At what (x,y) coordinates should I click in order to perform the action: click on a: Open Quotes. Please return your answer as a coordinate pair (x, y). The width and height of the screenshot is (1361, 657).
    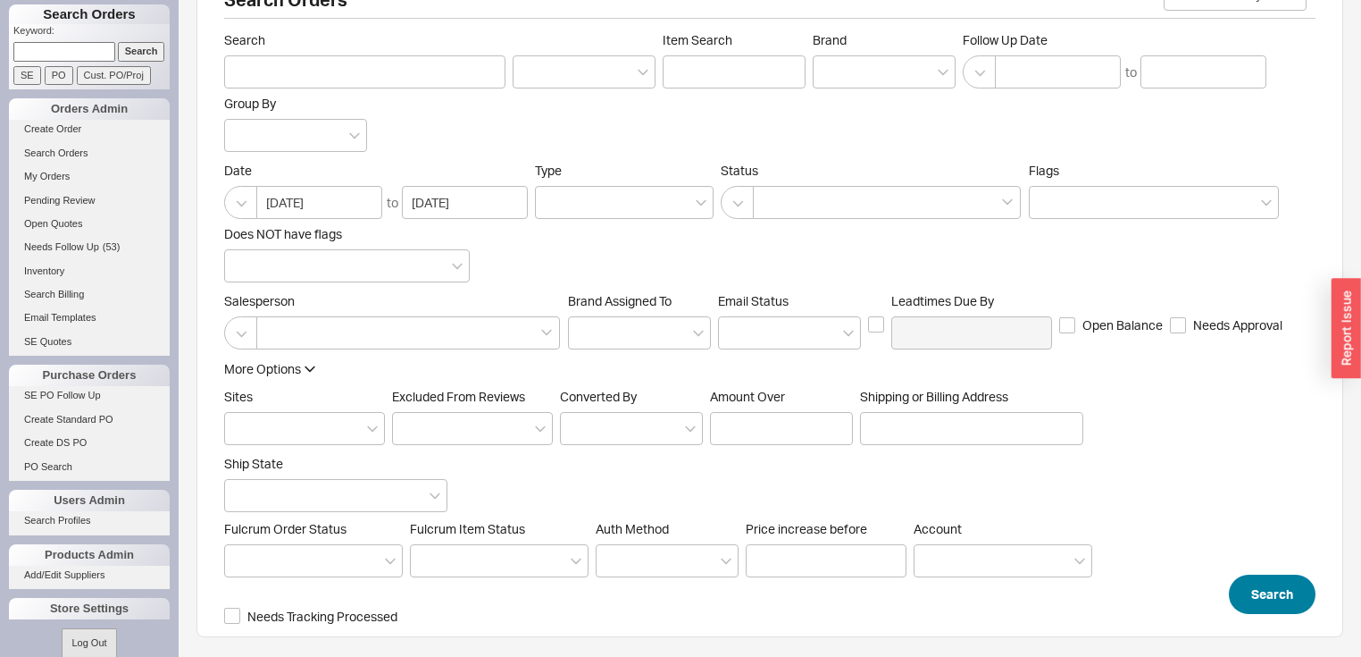
    Looking at the image, I should click on (89, 223).